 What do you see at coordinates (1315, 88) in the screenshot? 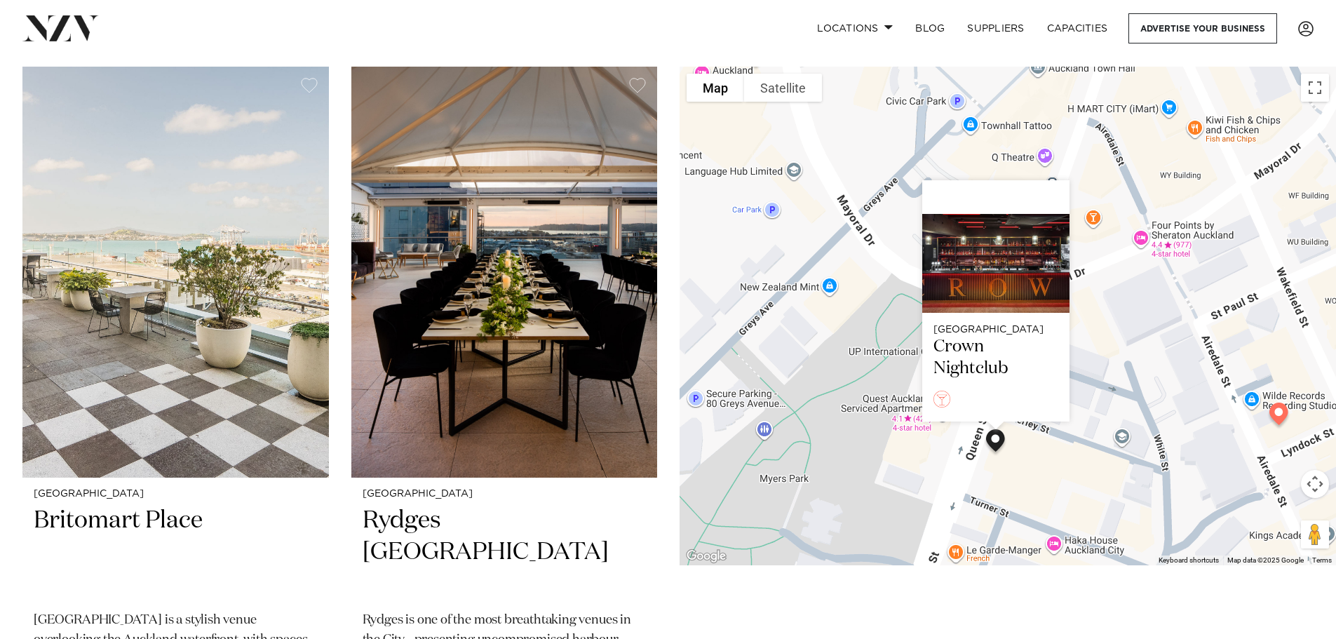
I see `button: Toggle fullscreen view` at bounding box center [1315, 88].